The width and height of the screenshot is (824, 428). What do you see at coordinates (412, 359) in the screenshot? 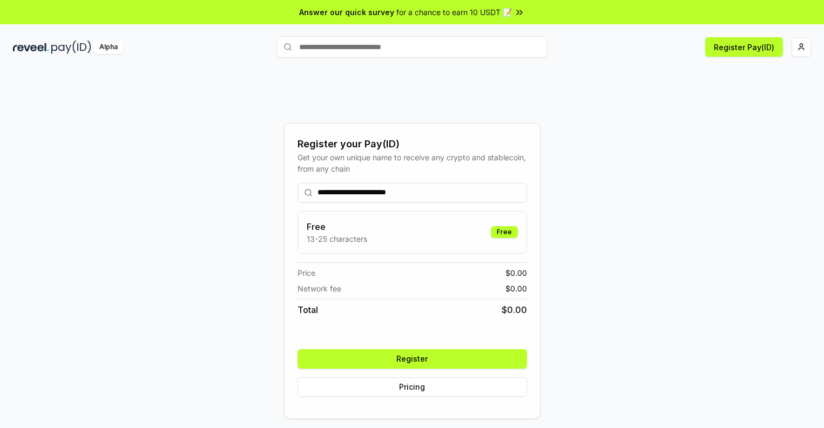
I see `button: Register` at bounding box center [412, 359].